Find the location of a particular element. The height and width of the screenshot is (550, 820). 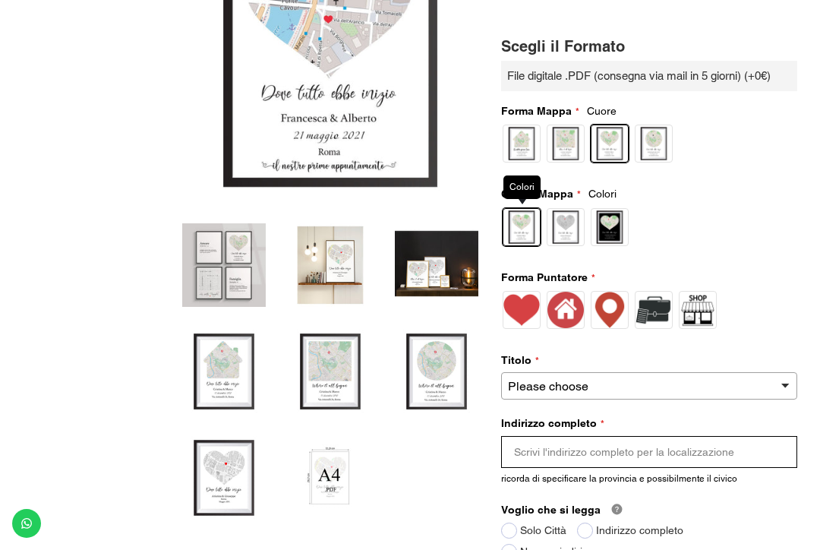

span: Cuore is located at coordinates (602, 111).